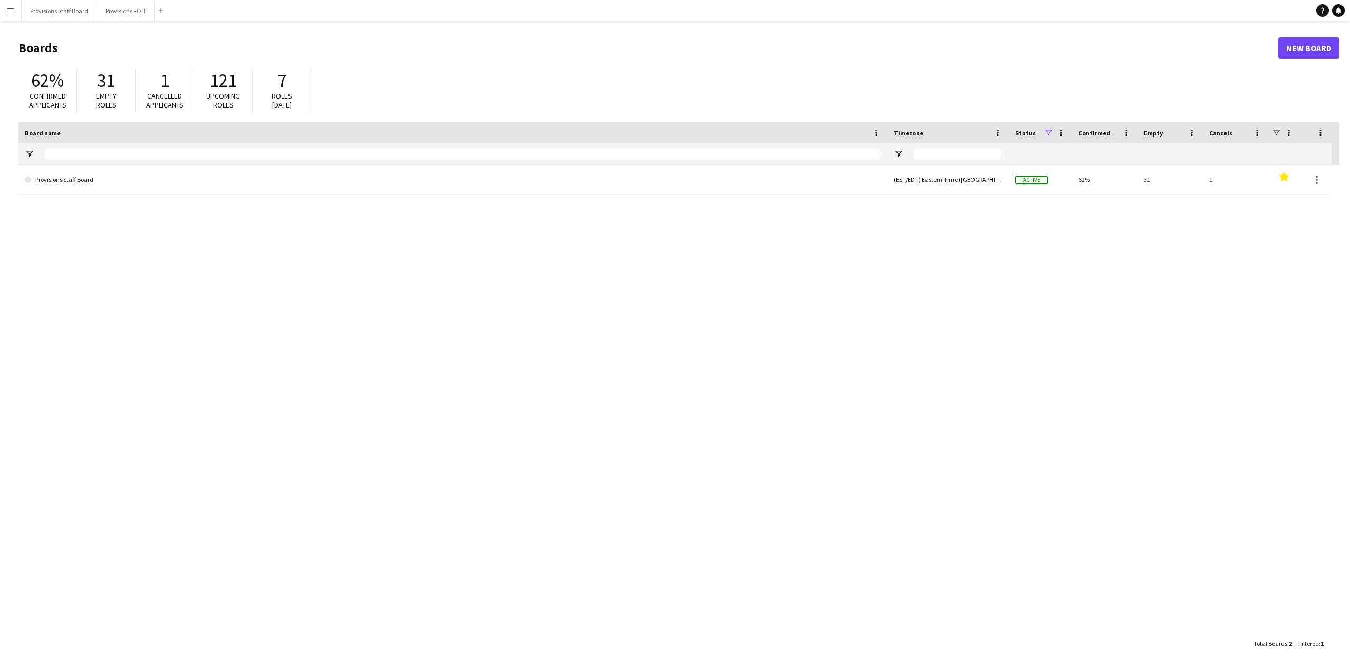 This screenshot has width=1350, height=670. I want to click on span: Timezone, so click(909, 133).